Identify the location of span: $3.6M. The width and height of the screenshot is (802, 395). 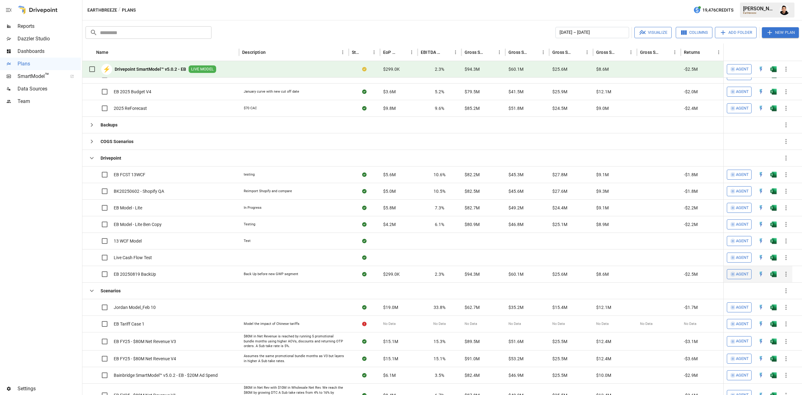
(389, 92).